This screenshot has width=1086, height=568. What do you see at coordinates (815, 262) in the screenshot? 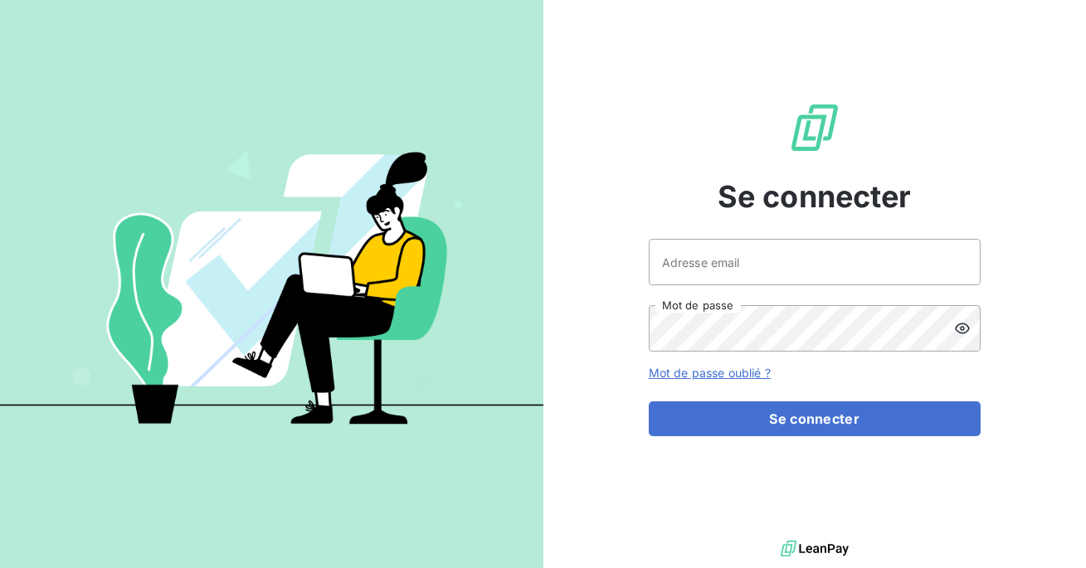
I see `input: placeholder` at bounding box center [815, 262].